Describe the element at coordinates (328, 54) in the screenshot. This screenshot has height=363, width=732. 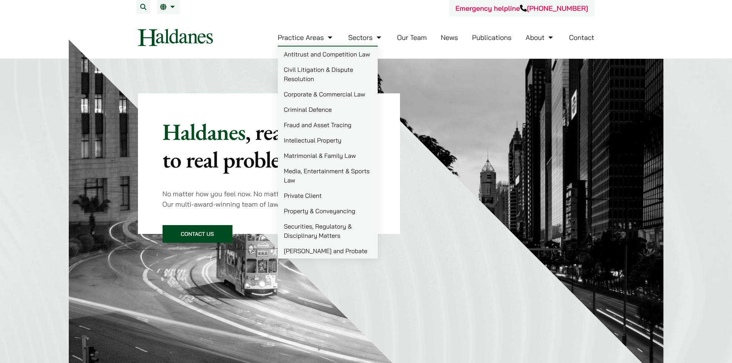
I see `a: Antitrust and Competition Law` at that location.